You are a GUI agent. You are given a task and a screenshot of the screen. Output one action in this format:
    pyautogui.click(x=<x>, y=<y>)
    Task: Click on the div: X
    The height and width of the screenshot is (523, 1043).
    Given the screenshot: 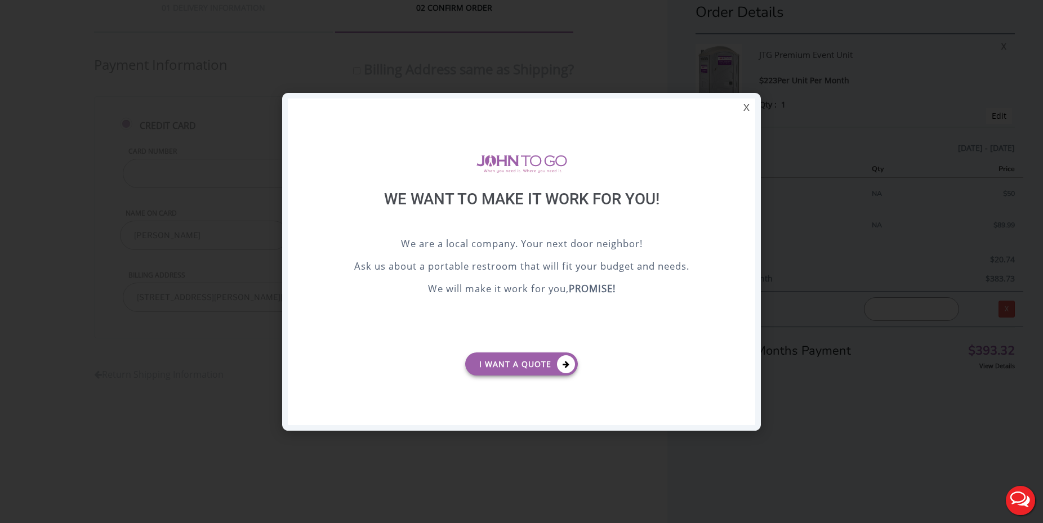 What is the action you would take?
    pyautogui.click(x=746, y=108)
    